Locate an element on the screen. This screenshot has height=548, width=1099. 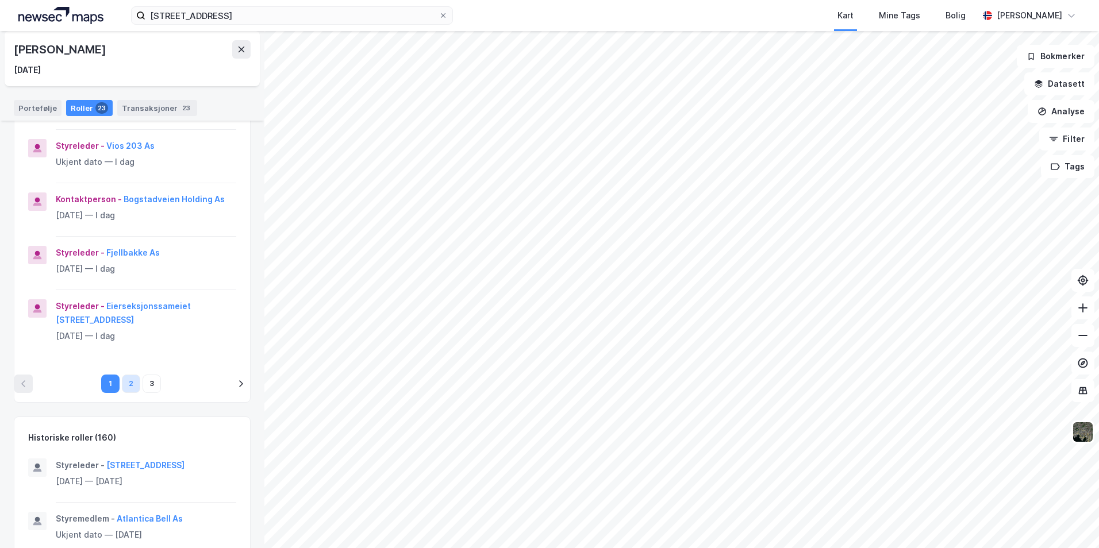
button: 2 is located at coordinates (131, 384).